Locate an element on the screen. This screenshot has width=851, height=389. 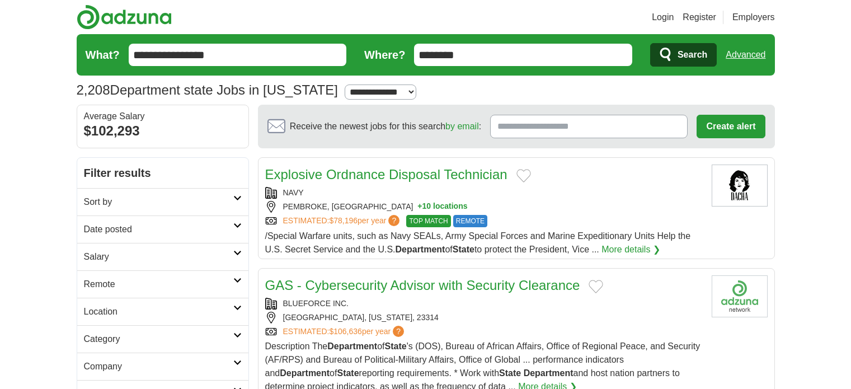
span: $78,196 is located at coordinates (343, 221).